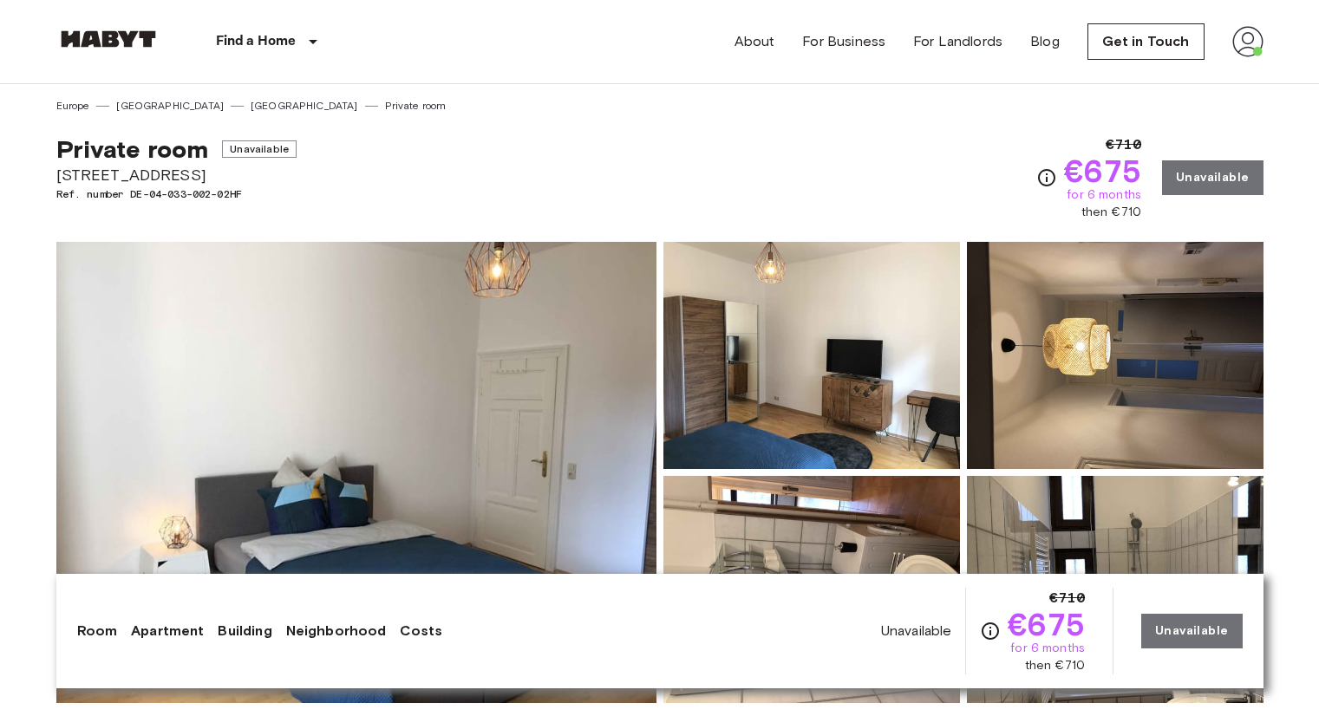 The width and height of the screenshot is (1319, 716). Describe the element at coordinates (421, 631) in the screenshot. I see `a: Costs` at that location.